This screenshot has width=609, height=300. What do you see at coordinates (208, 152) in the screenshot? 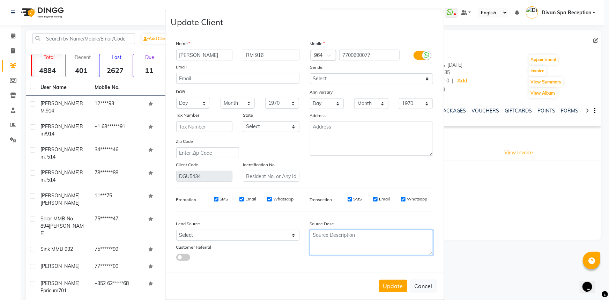
I see `input: Enter Zip Code` at bounding box center [208, 152].